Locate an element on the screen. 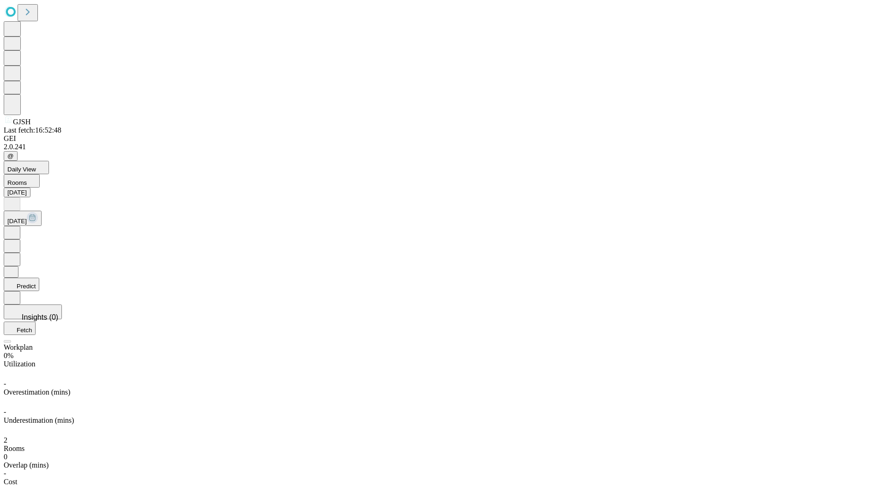 The height and width of the screenshot is (499, 887). span: Overestimation (mins) is located at coordinates (37, 392).